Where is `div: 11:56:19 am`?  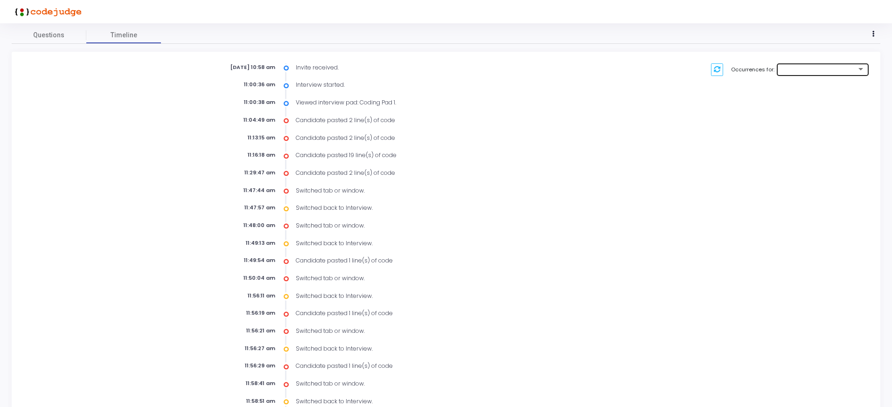
div: 11:56:19 am is located at coordinates (224, 313).